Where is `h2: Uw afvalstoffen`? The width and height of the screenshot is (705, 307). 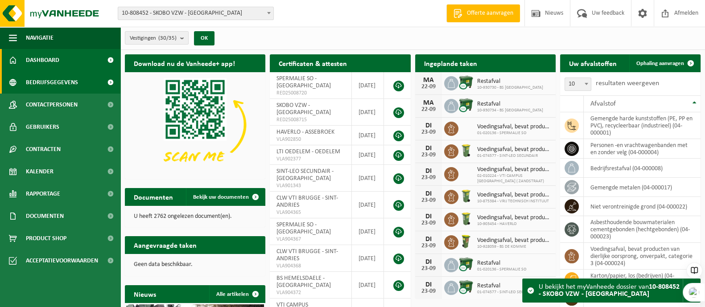 h2: Uw afvalstoffen is located at coordinates (592, 63).